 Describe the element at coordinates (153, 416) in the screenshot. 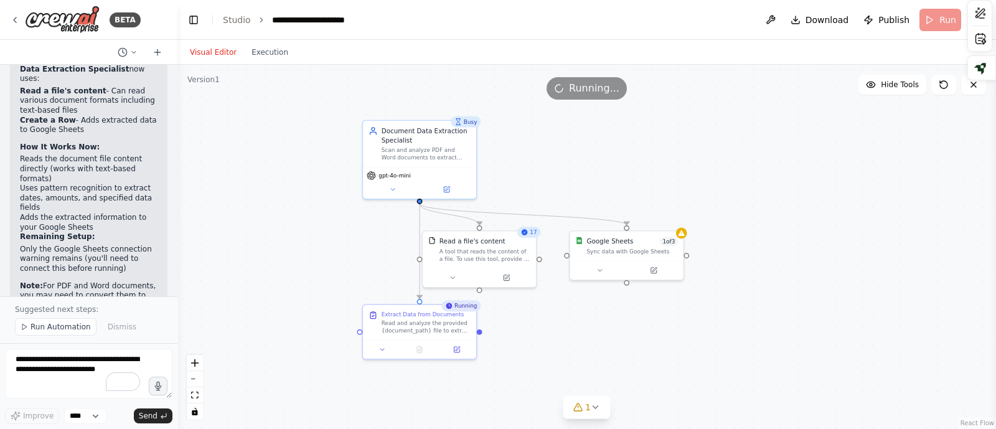

I see `button: Send` at that location.